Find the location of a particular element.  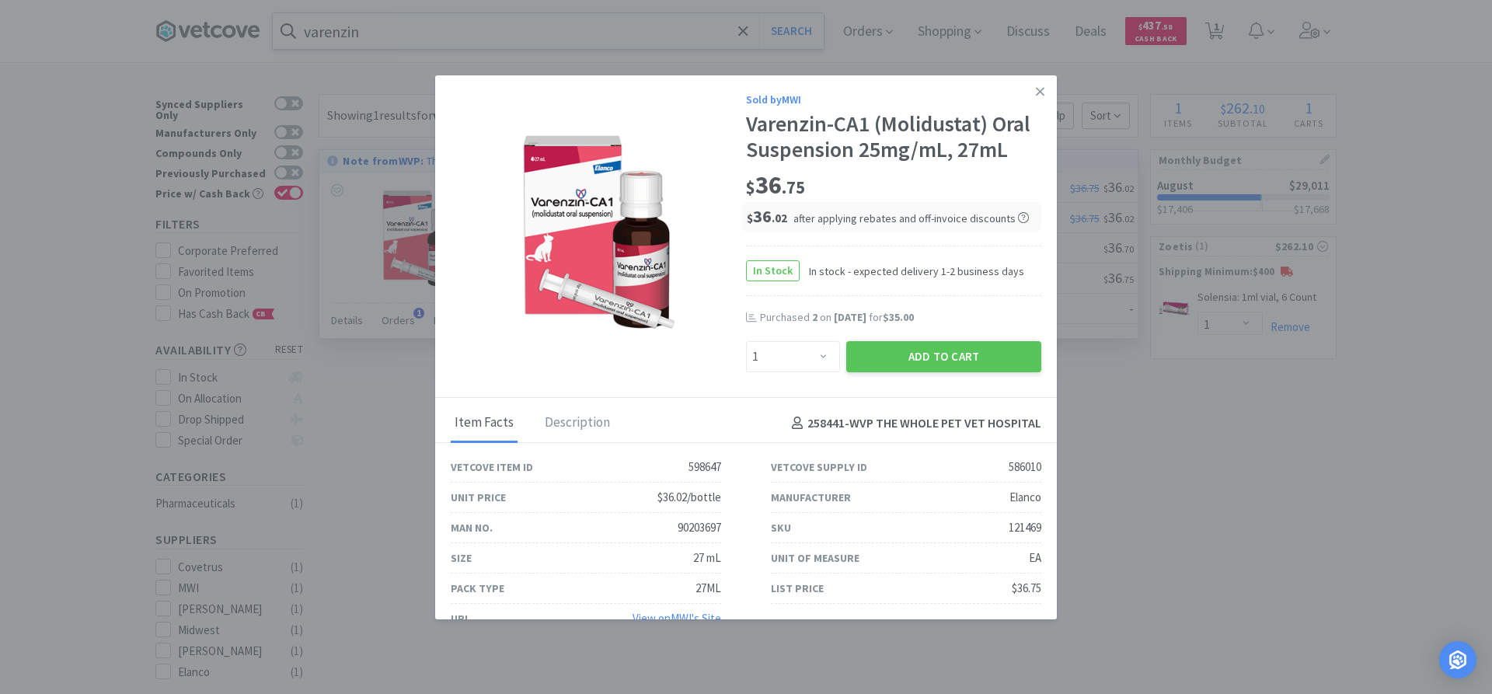

span: . 75 is located at coordinates (793, 187).